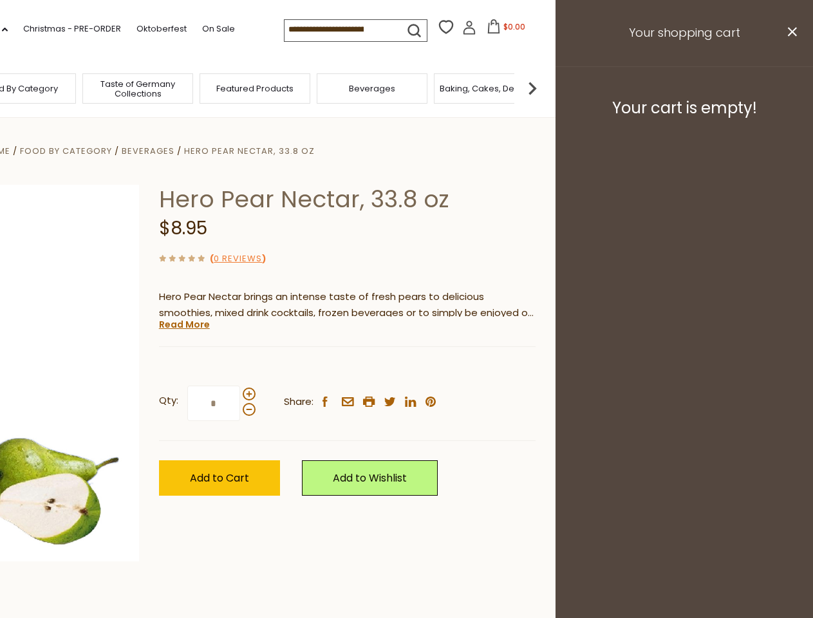 The width and height of the screenshot is (813, 618). Describe the element at coordinates (255, 88) in the screenshot. I see `a: Featured Products` at that location.